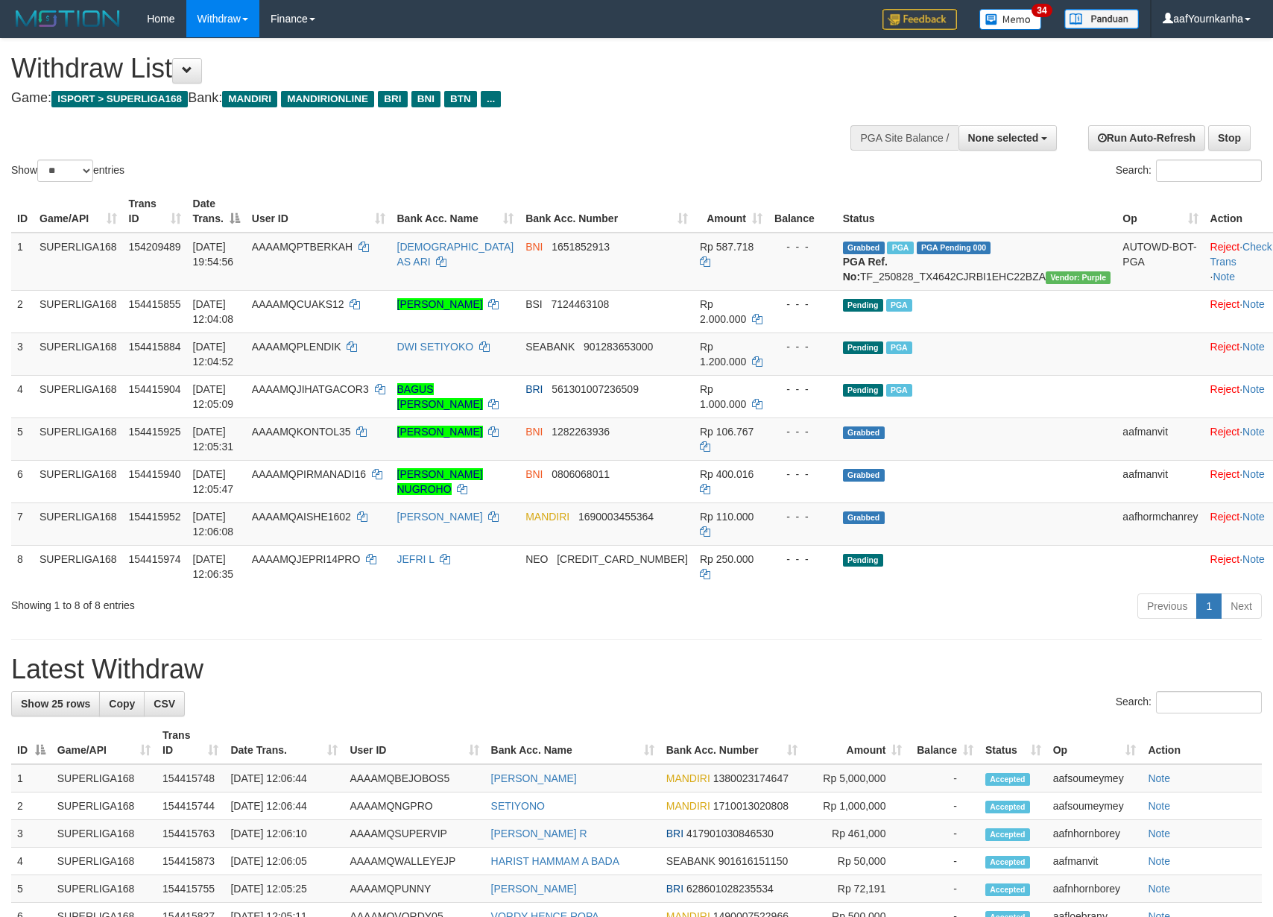 This screenshot has width=1273, height=917. I want to click on span: 154415904, so click(155, 389).